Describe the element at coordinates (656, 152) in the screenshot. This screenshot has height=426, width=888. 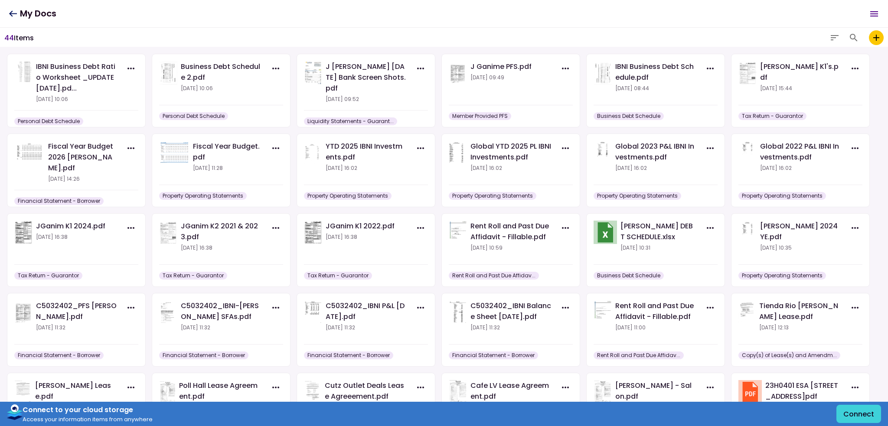
I see `div: Global 2023 P&L IBNI Investments.pdf` at that location.